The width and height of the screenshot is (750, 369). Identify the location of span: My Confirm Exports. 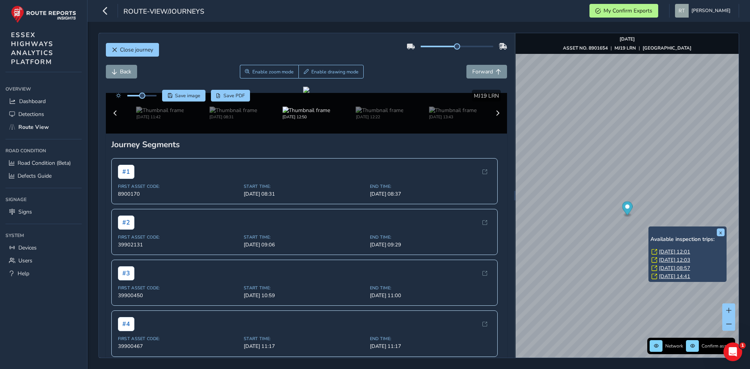
(627, 11).